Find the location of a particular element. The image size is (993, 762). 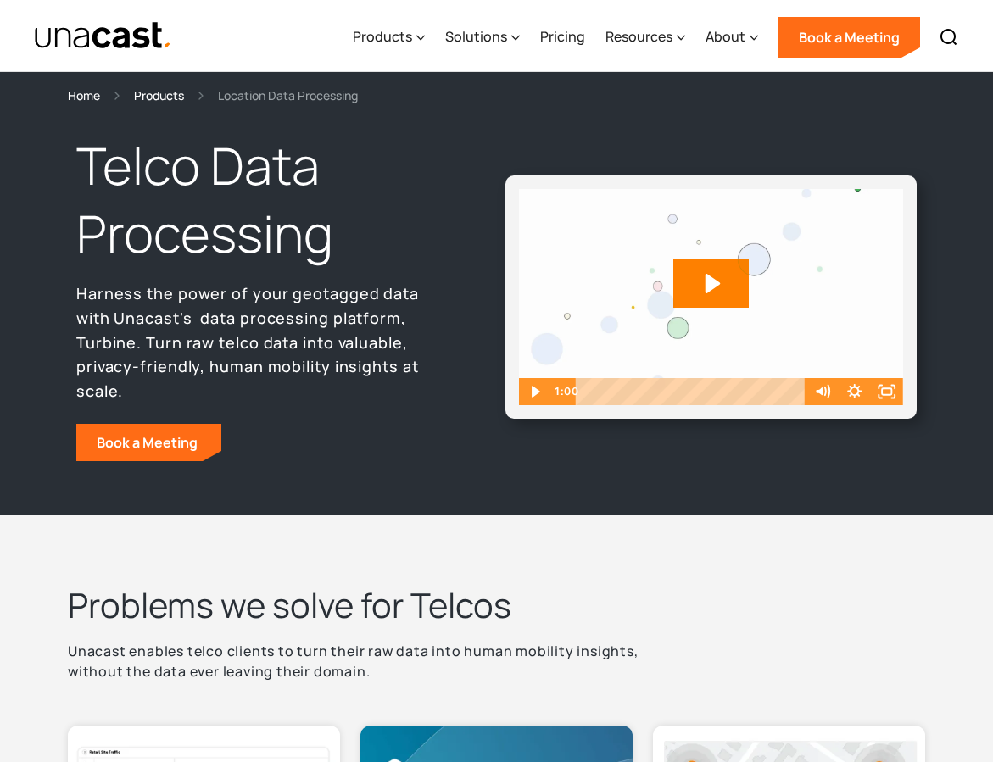

a: Products is located at coordinates (159, 95).